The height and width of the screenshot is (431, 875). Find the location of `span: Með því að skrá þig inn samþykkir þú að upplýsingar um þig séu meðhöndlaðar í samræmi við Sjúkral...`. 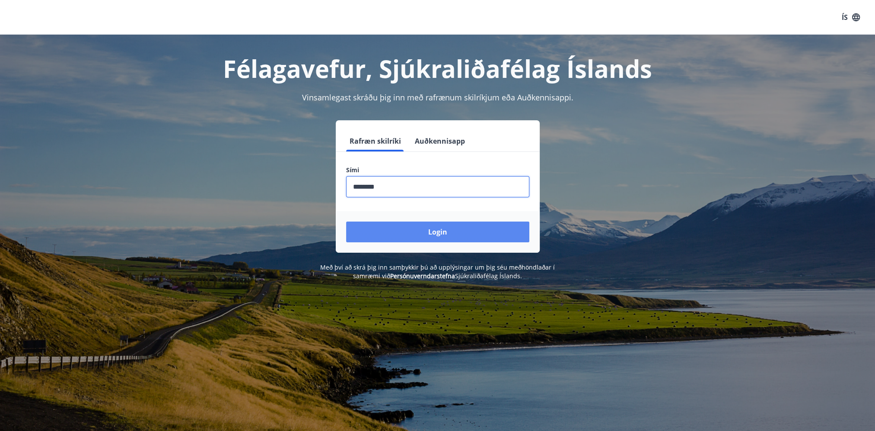

span: Með því að skrá þig inn samþykkir þú að upplýsingar um þig séu meðhöndlaðar í samræmi við Sjúkral... is located at coordinates (437, 271).